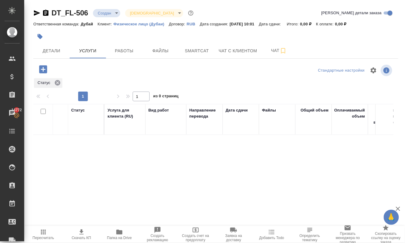 The height and width of the screenshot is (243, 405). I want to click on button: Создать счет на предоплату, so click(196, 235).